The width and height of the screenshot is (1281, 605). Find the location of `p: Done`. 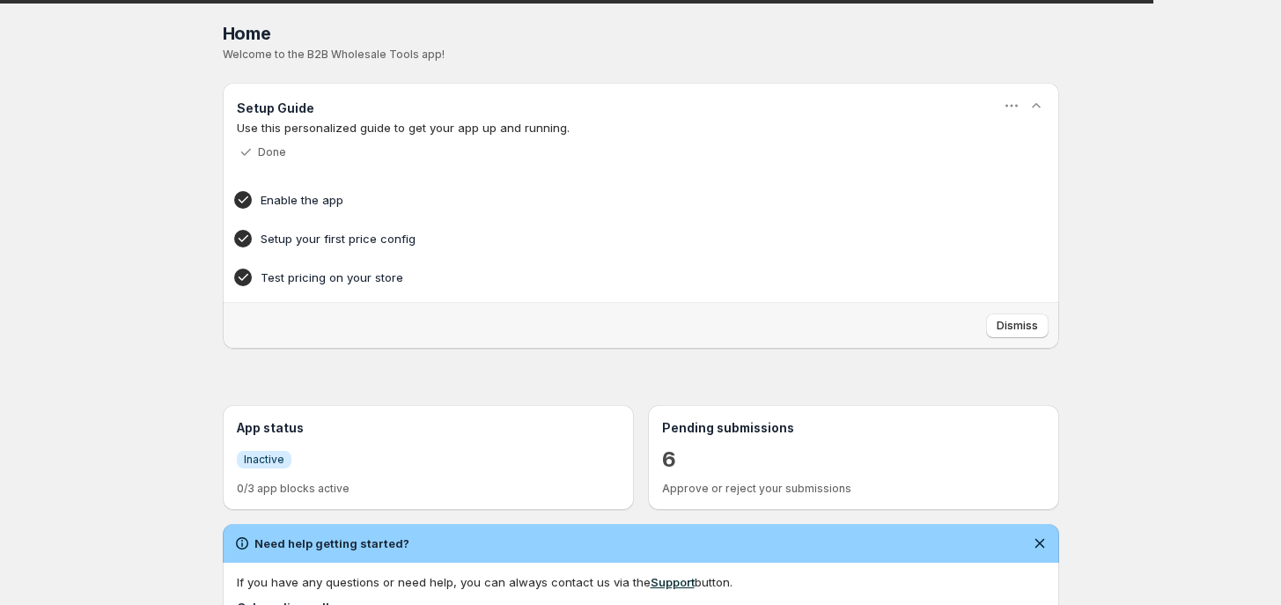

p: Done is located at coordinates (272, 152).